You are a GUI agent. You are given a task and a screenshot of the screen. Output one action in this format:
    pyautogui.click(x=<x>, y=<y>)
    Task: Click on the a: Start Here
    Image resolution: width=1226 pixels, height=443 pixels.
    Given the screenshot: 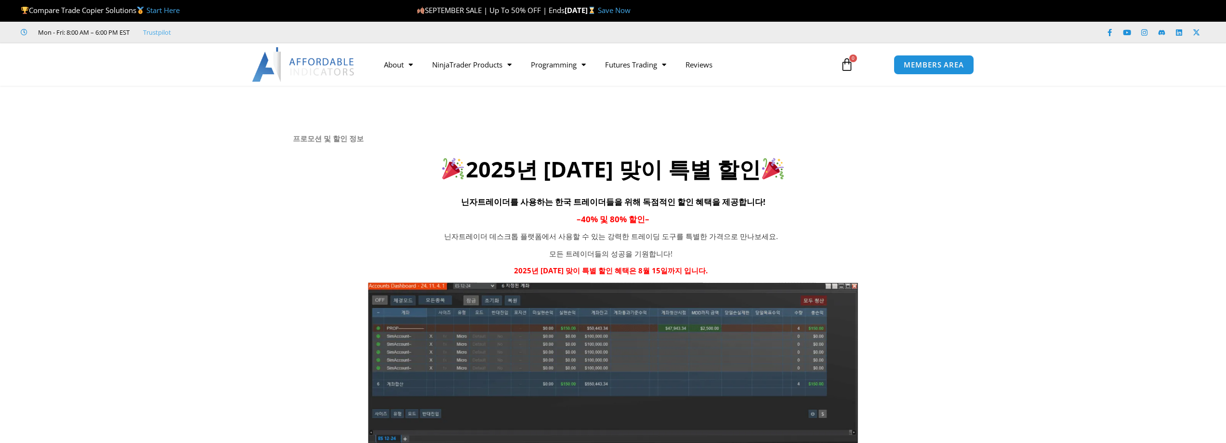 What is the action you would take?
    pyautogui.click(x=163, y=10)
    